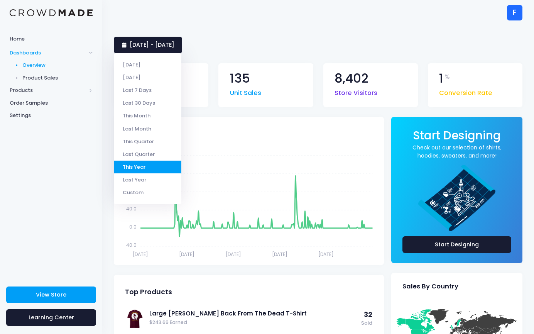 The image size is (534, 334). I want to click on li: Custom, so click(147, 192).